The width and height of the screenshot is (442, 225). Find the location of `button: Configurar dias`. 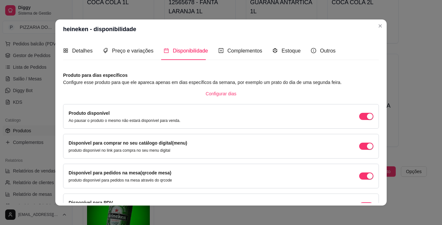

button: Configurar dias is located at coordinates (221, 94).